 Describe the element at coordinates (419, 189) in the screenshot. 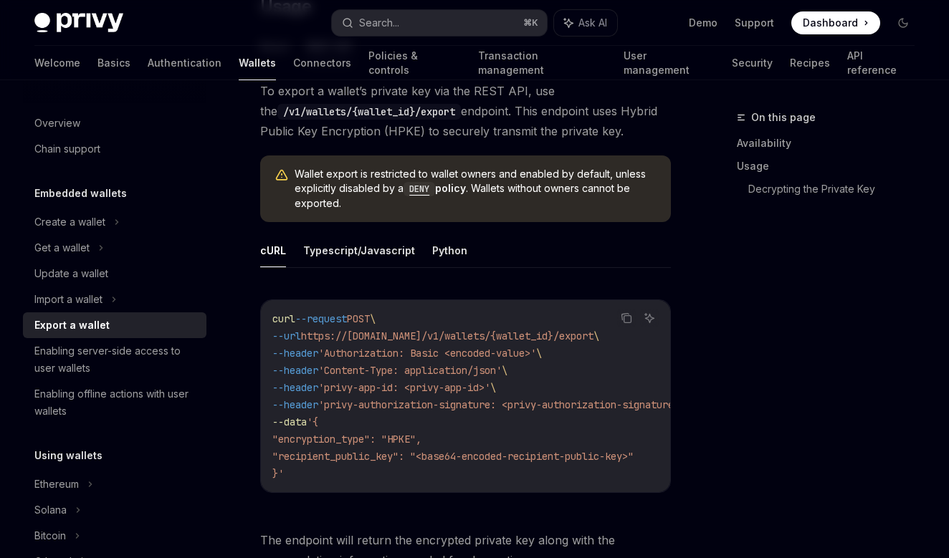

I see `code: DENY` at that location.